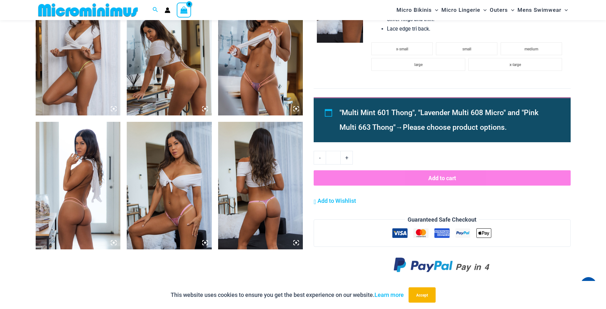 The image size is (606, 309). I want to click on li: x-large, so click(515, 64).